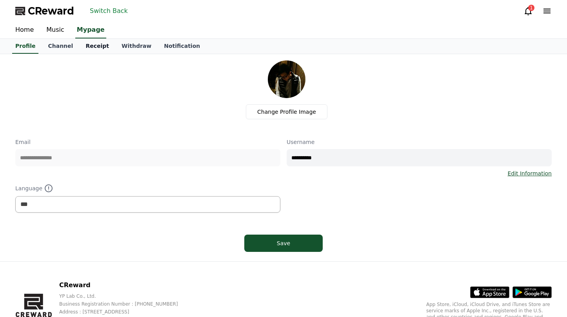  Describe the element at coordinates (45, 11) in the screenshot. I see `a: CReward` at that location.